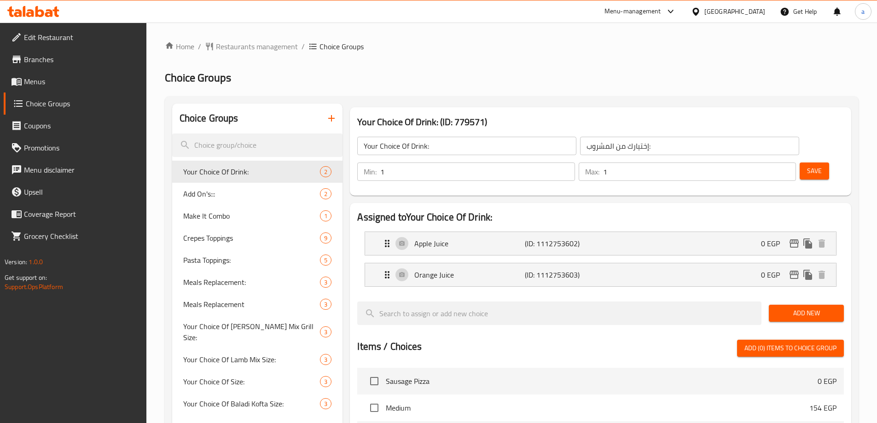 This screenshot has width=877, height=423. What do you see at coordinates (561, 275) in the screenshot?
I see `p: (ID: 1112753603)` at bounding box center [561, 275].